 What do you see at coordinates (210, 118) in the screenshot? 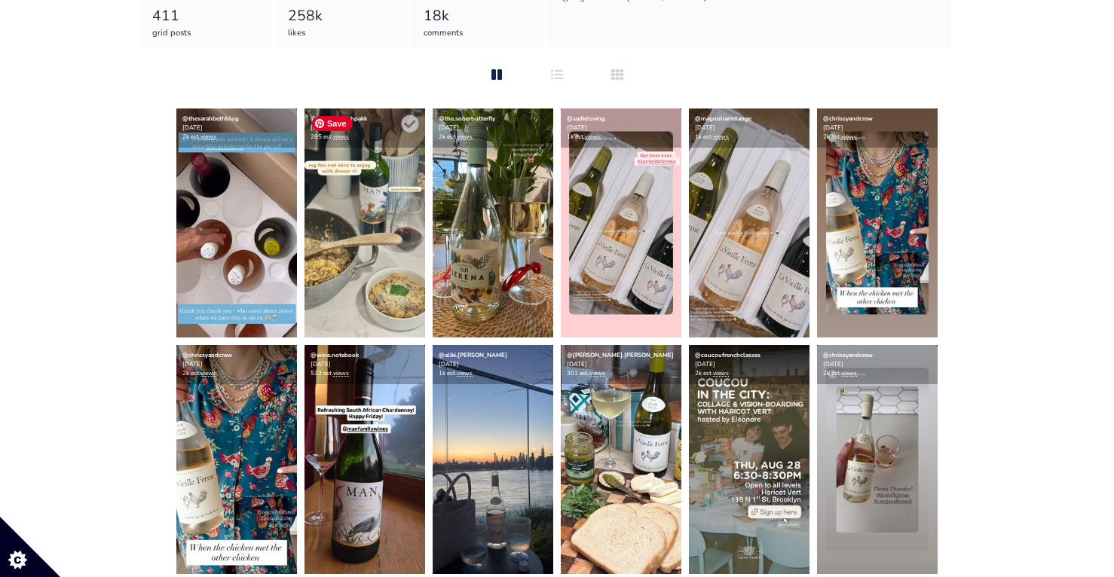
I see `a: @thesarahbethblog` at bounding box center [210, 118].